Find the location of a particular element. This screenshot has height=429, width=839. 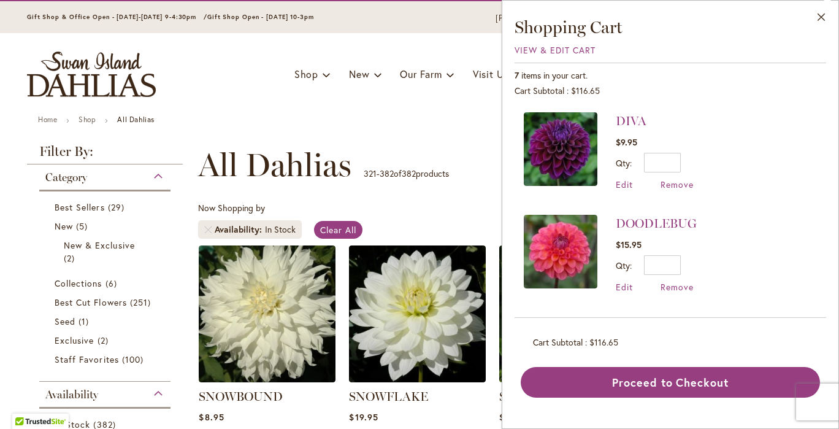

span: Exclusive is located at coordinates (74, 340).